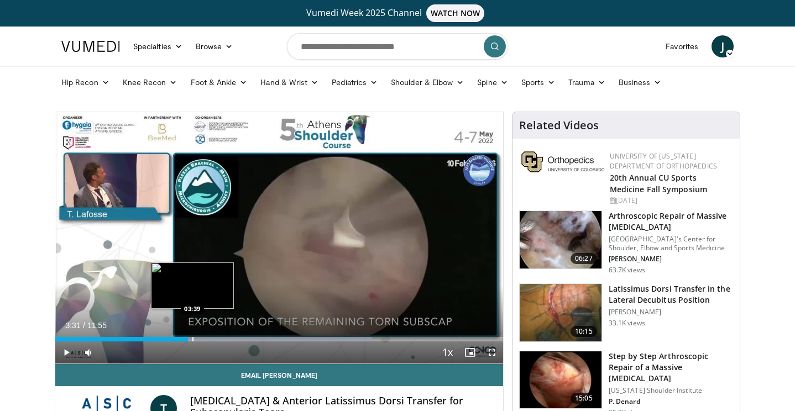 The height and width of the screenshot is (411, 795). What do you see at coordinates (671, 295) in the screenshot?
I see `h3: Latissimus Dorsi Transfer in the Lateral Decubitus Position` at bounding box center [671, 295].